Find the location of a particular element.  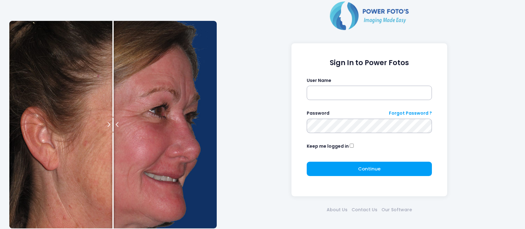

button: Continue is located at coordinates (369, 169).